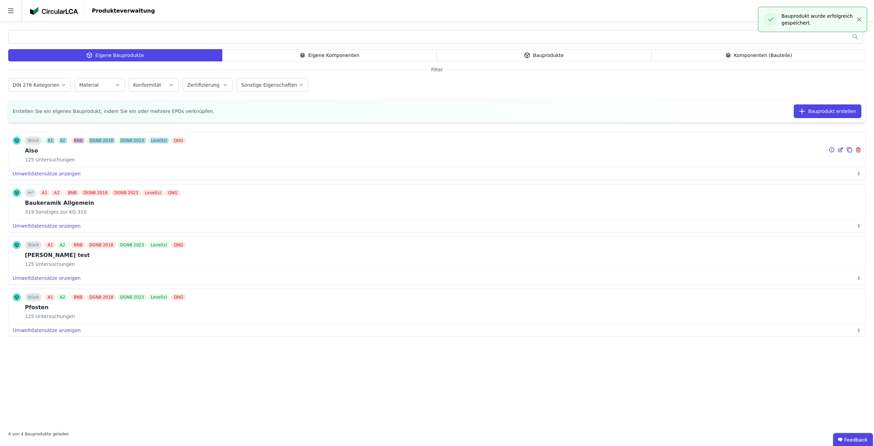 The image size is (874, 446). Describe the element at coordinates (54, 11) in the screenshot. I see `img: Concular` at that location.